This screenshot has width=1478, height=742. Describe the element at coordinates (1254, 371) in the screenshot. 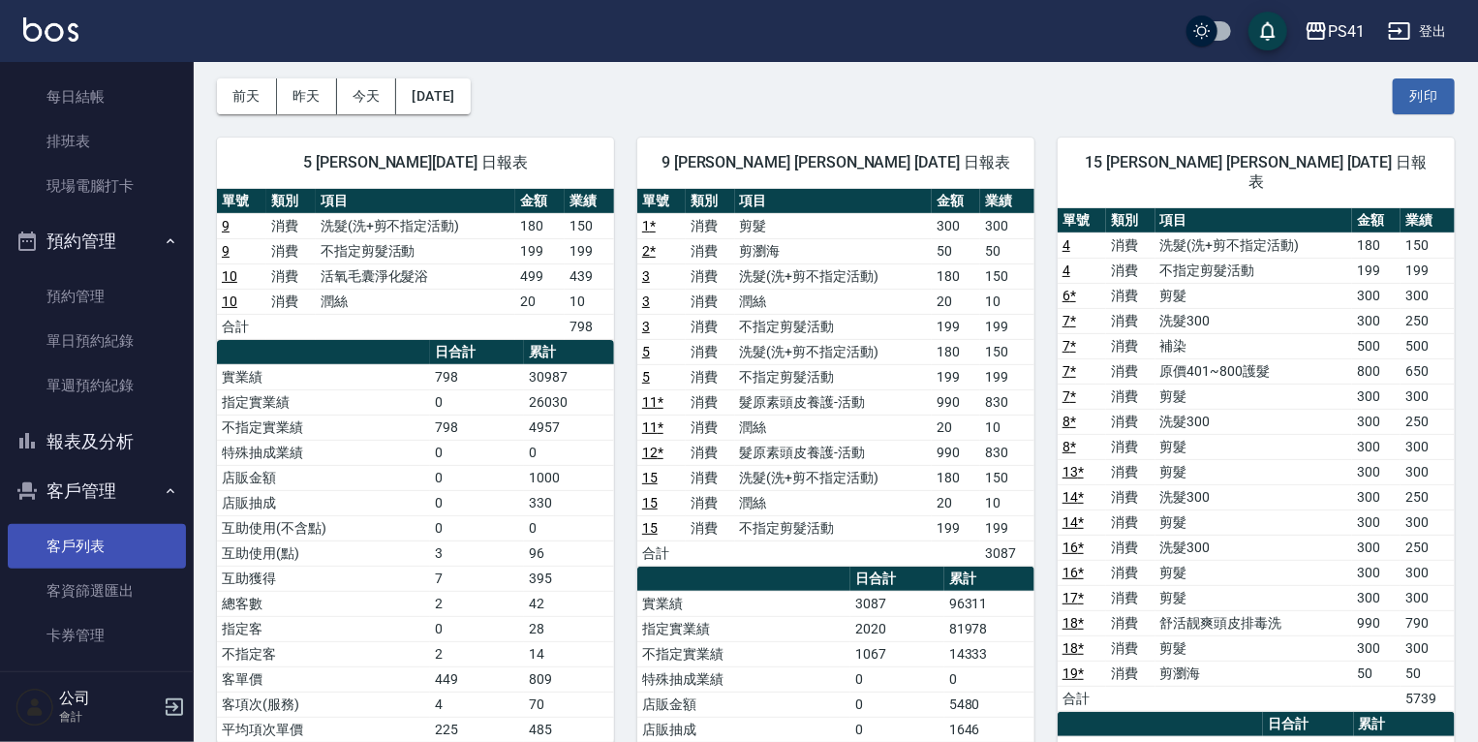

I see `td: 原價401~800護髮` at that location.